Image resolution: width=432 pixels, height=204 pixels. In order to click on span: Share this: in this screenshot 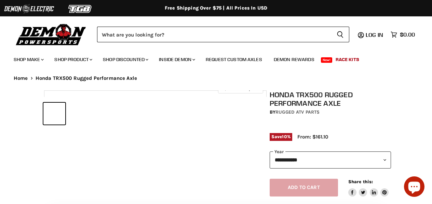, I will do `click(361, 182)`.